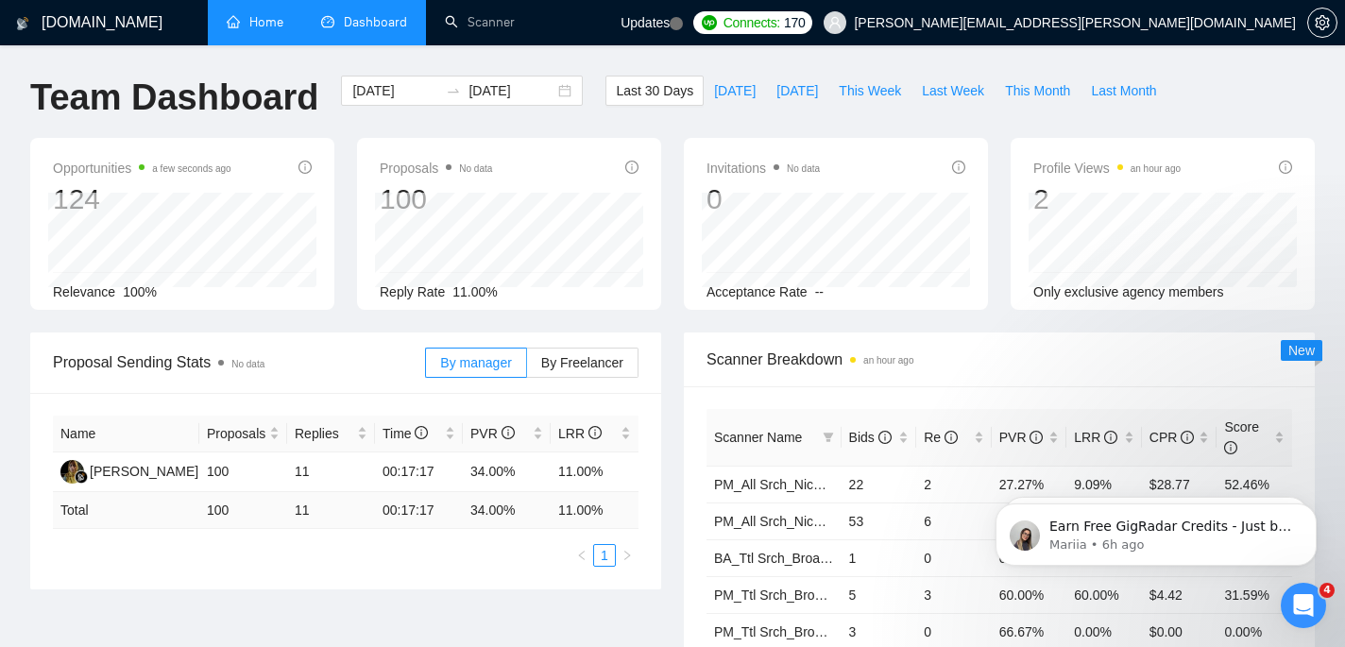  Describe the element at coordinates (1327, 590) in the screenshot. I see `span: 4` at that location.